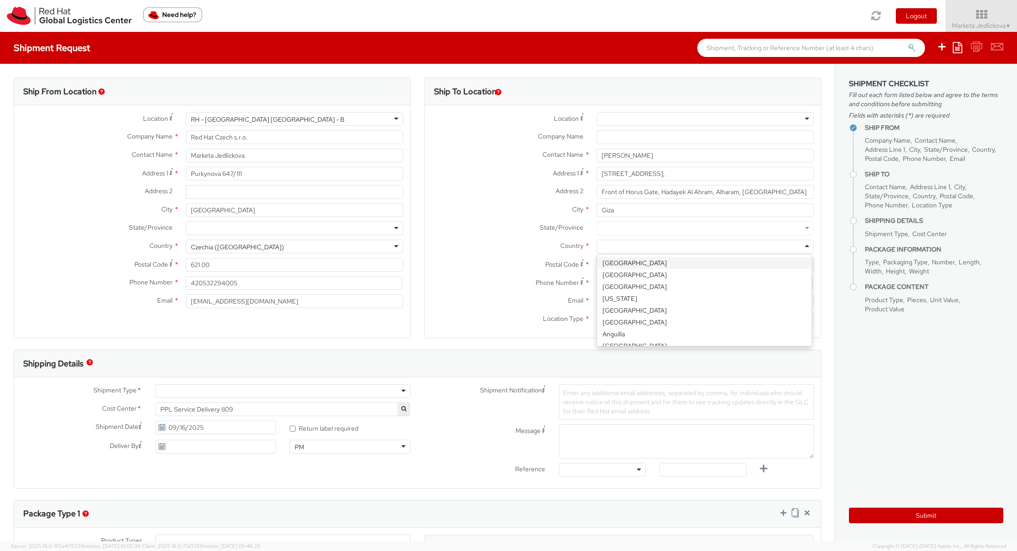 The image size is (1017, 551). Describe the element at coordinates (122, 540) in the screenshot. I see `span: Product Types` at that location.